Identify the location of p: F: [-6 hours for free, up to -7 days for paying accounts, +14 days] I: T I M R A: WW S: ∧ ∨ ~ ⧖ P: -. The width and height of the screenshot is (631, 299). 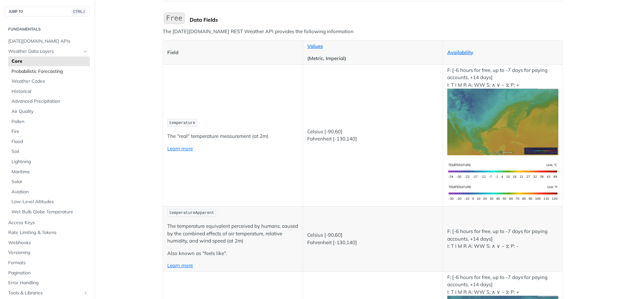
(502, 239).